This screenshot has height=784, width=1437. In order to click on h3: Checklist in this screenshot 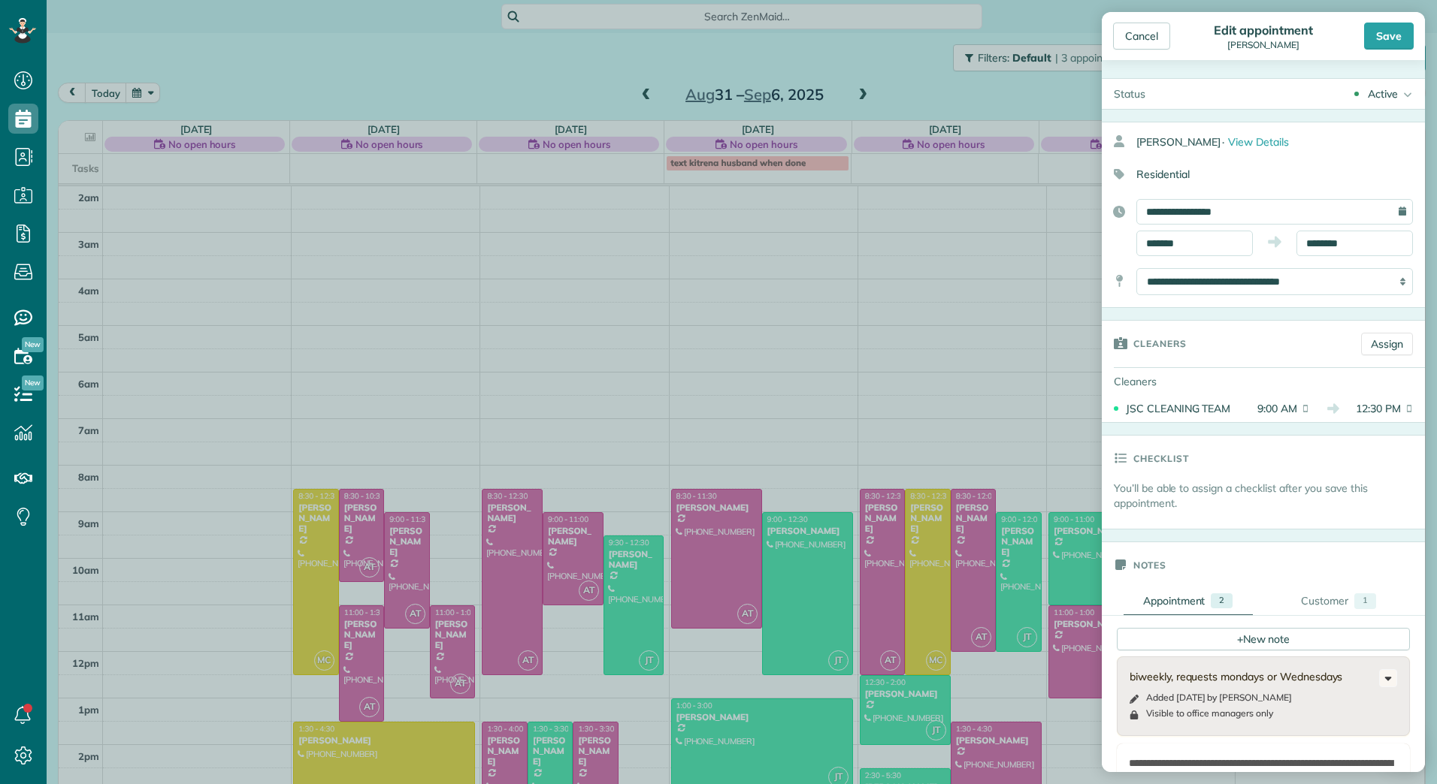, I will do `click(1161, 458)`.